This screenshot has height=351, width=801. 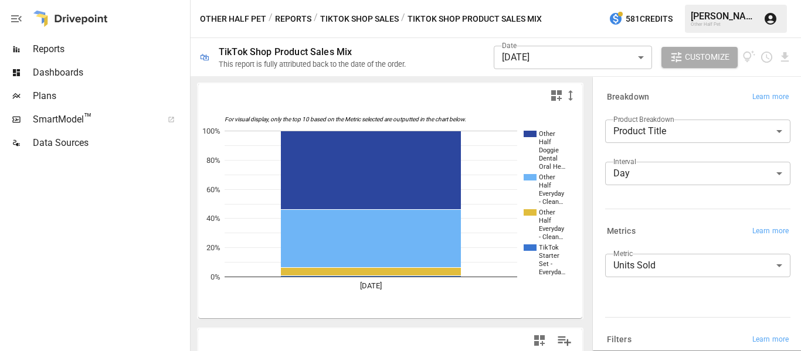 What do you see at coordinates (698, 266) in the screenshot?
I see `div: Units Sold` at bounding box center [698, 266].